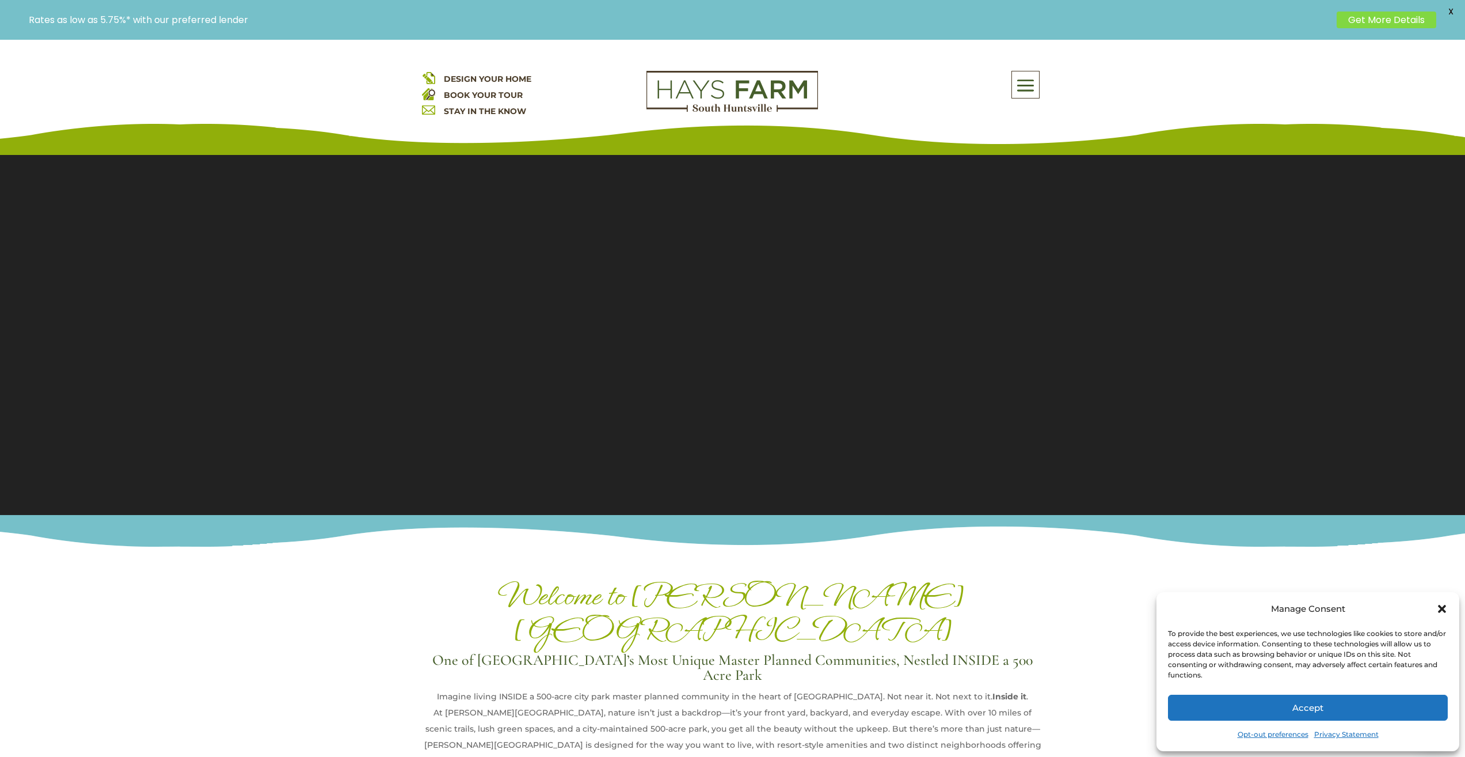  What do you see at coordinates (1347, 734) in the screenshot?
I see `a: Privacy Statement` at bounding box center [1347, 734].